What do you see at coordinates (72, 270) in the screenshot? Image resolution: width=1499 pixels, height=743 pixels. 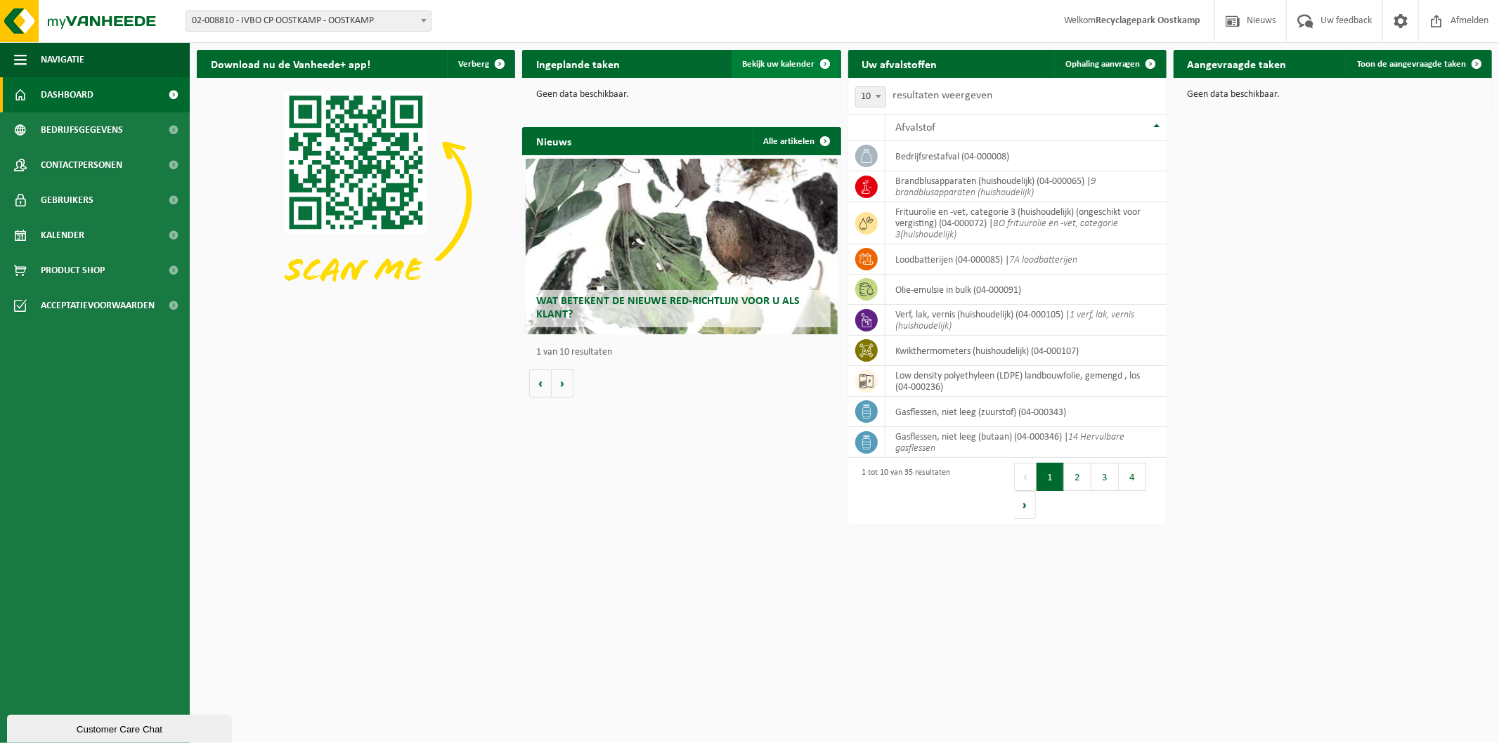 I see `span: Product Shop` at bounding box center [72, 270].